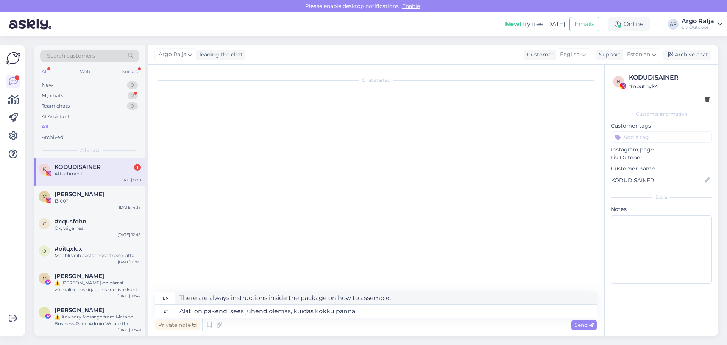 Image resolution: width=727 pixels, height=345 pixels. I want to click on div: ⚠️ Advisory Message from Meta to Business Page Admin We are the Meta Community Care Division. Fol..., so click(98, 320).